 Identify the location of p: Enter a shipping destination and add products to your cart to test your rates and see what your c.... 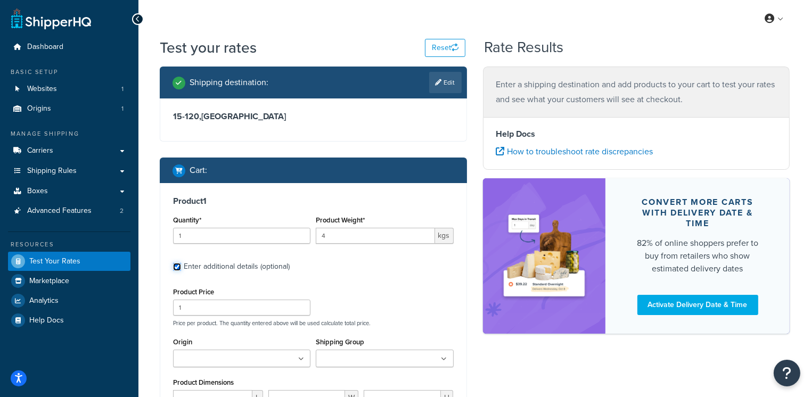
(637, 92).